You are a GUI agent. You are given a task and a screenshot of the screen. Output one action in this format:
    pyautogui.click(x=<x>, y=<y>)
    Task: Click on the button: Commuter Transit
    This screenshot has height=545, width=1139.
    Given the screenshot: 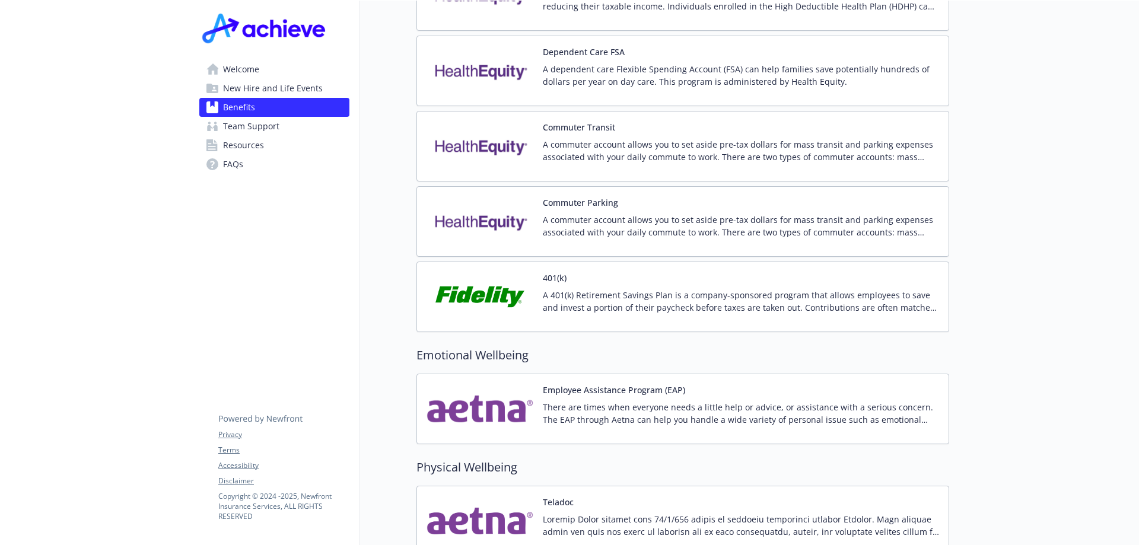 What is the action you would take?
    pyautogui.click(x=579, y=127)
    